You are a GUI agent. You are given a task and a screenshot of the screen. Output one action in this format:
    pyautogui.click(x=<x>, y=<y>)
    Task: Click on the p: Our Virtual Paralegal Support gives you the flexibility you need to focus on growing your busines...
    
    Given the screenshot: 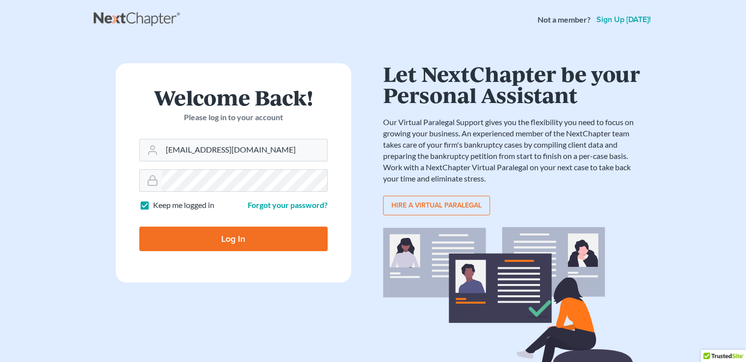 What is the action you would take?
    pyautogui.click(x=513, y=150)
    